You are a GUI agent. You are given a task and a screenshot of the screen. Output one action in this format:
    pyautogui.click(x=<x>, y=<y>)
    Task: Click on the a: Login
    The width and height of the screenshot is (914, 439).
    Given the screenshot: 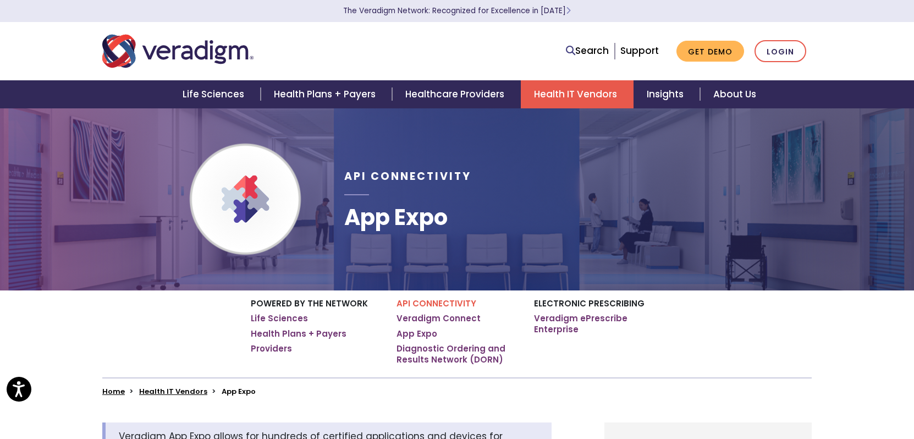 What is the action you would take?
    pyautogui.click(x=780, y=51)
    